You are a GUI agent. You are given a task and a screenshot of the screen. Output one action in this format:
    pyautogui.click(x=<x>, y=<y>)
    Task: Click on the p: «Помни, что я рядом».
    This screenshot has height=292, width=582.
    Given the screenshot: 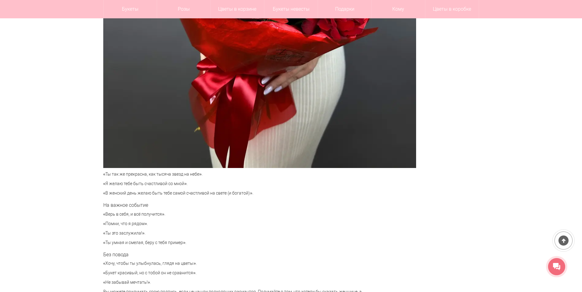 What is the action you would take?
    pyautogui.click(x=233, y=224)
    